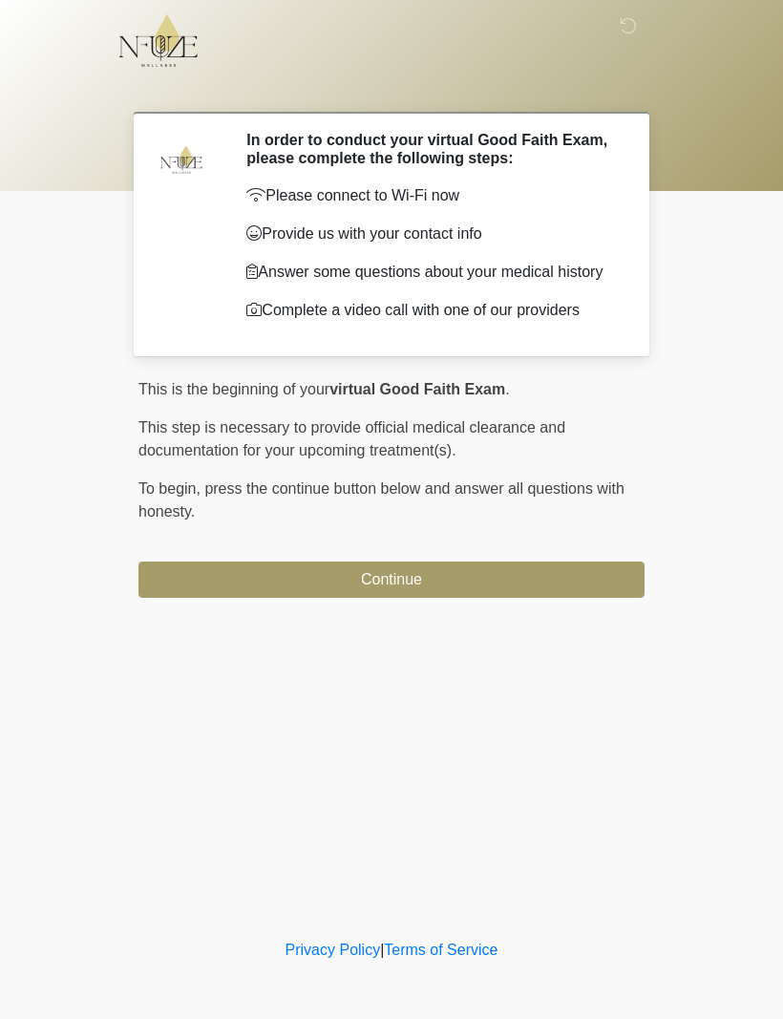 The image size is (783, 1019). I want to click on p: Complete a video call with one of our providers, so click(431, 310).